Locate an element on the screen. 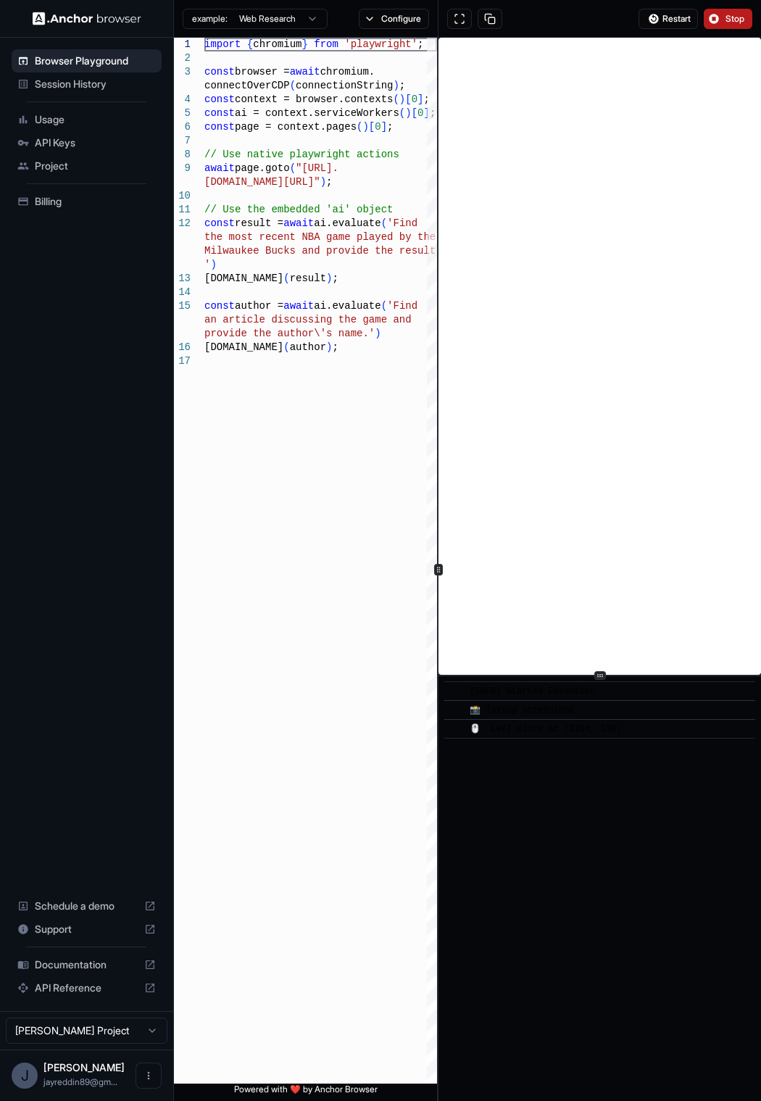 Image resolution: width=761 pixels, height=1101 pixels. span: author = is located at coordinates (259, 306).